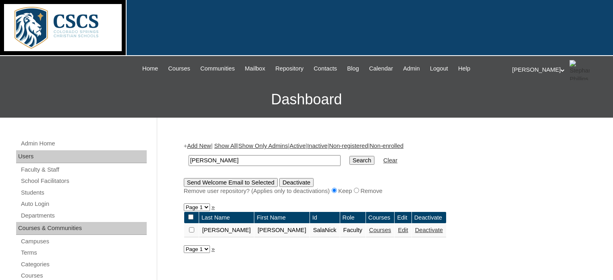 The image size is (613, 280). What do you see at coordinates (403, 230) in the screenshot?
I see `a: Edit` at bounding box center [403, 230].